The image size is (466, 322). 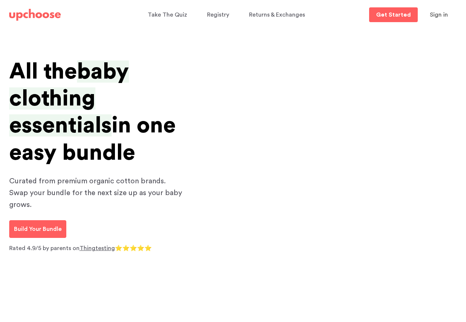 I want to click on p: Get Started, so click(x=394, y=15).